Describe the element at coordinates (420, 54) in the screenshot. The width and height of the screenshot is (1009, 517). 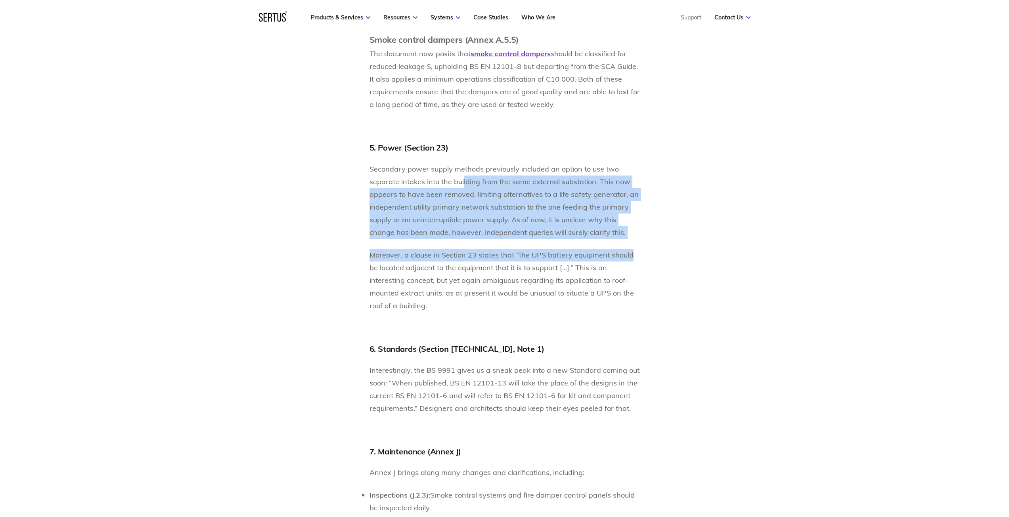
I see `span: The document now posits that` at that location.